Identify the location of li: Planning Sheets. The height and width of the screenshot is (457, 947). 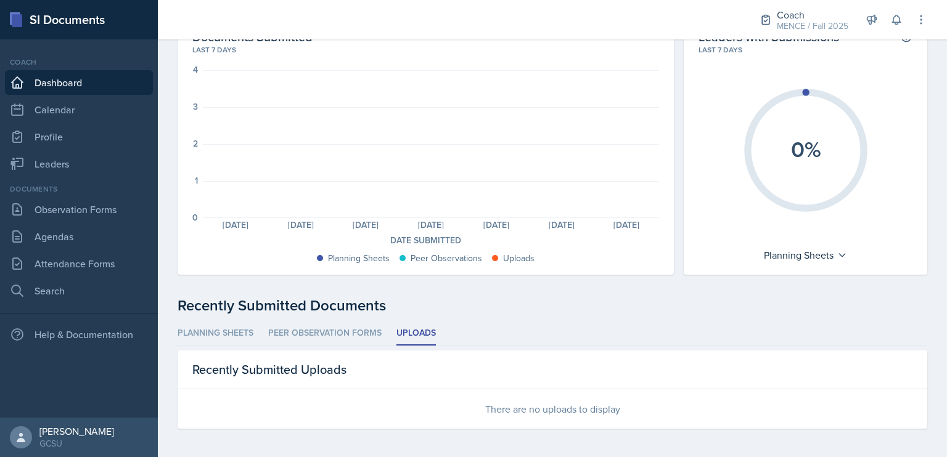
(215, 334).